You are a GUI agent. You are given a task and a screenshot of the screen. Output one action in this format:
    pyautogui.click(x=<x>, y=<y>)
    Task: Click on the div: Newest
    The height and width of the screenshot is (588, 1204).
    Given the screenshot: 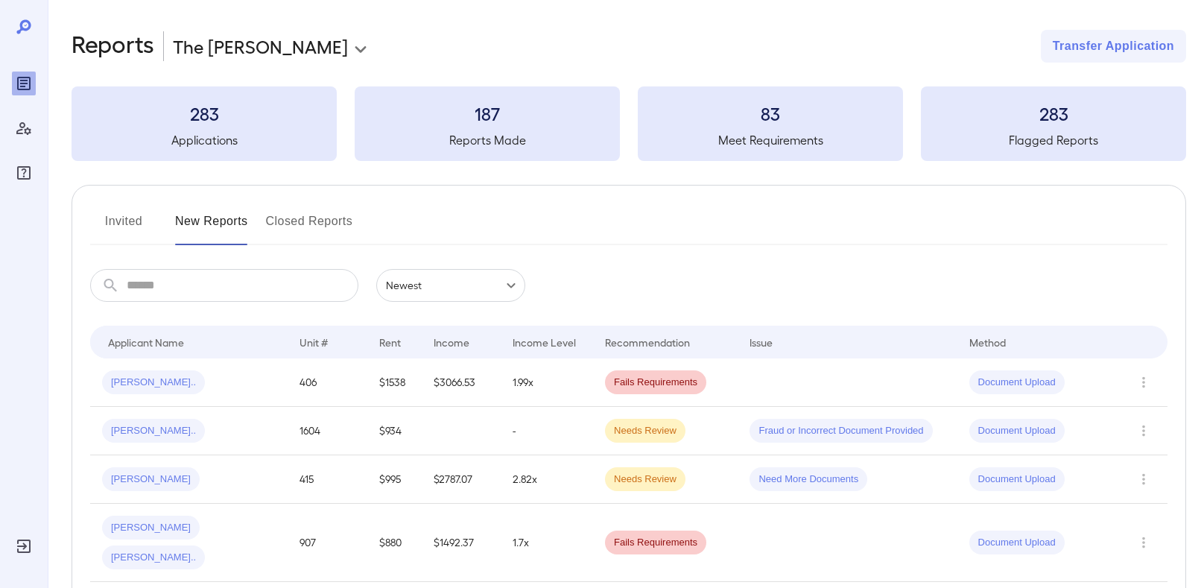 What is the action you would take?
    pyautogui.click(x=451, y=285)
    